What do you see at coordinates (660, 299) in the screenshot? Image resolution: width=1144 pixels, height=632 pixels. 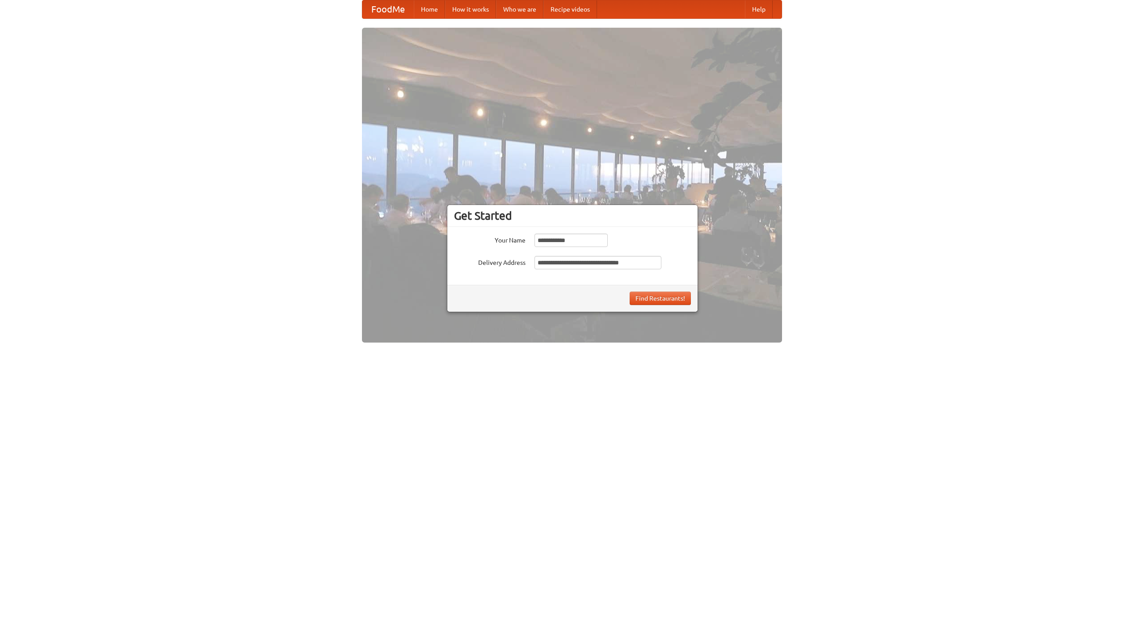 I see `button: Find Restaurants!` at bounding box center [660, 299].